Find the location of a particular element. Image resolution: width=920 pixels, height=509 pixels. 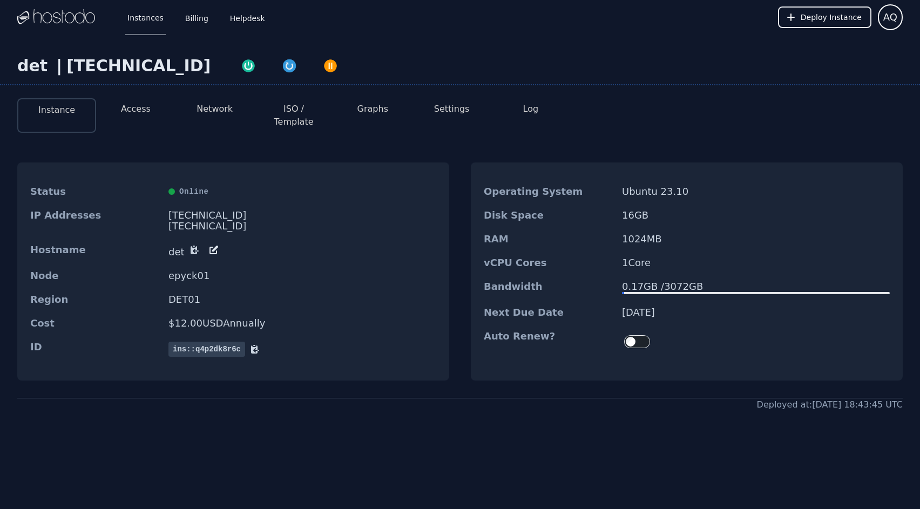

dd: Ubuntu 23.10 is located at coordinates (756, 192).